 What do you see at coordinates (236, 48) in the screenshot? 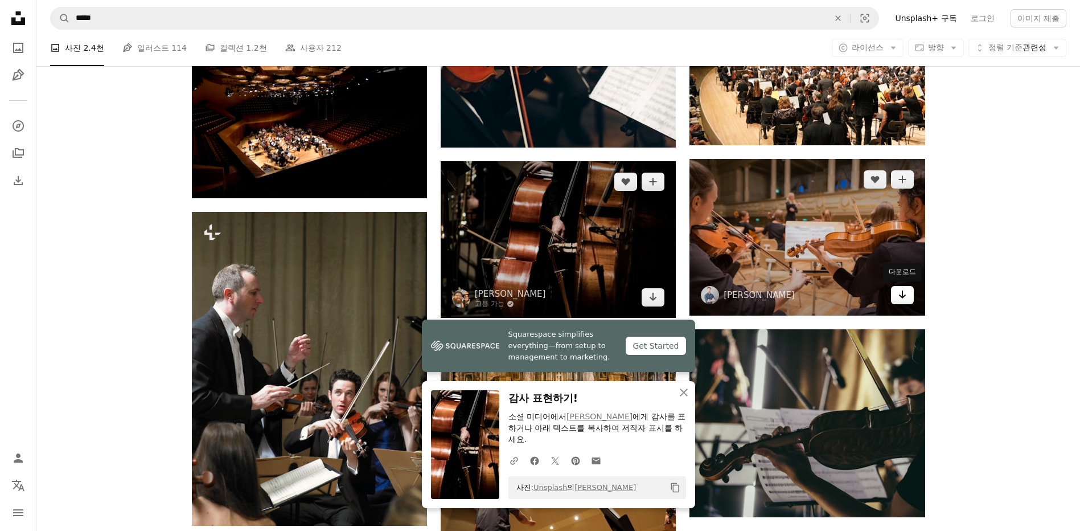
I see `a: 컬렉션 1.2천` at bounding box center [236, 48].